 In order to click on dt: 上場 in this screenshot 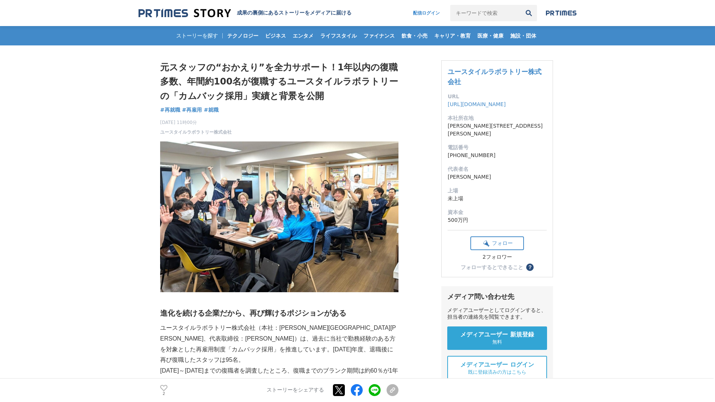, I will do `click(497, 191)`.